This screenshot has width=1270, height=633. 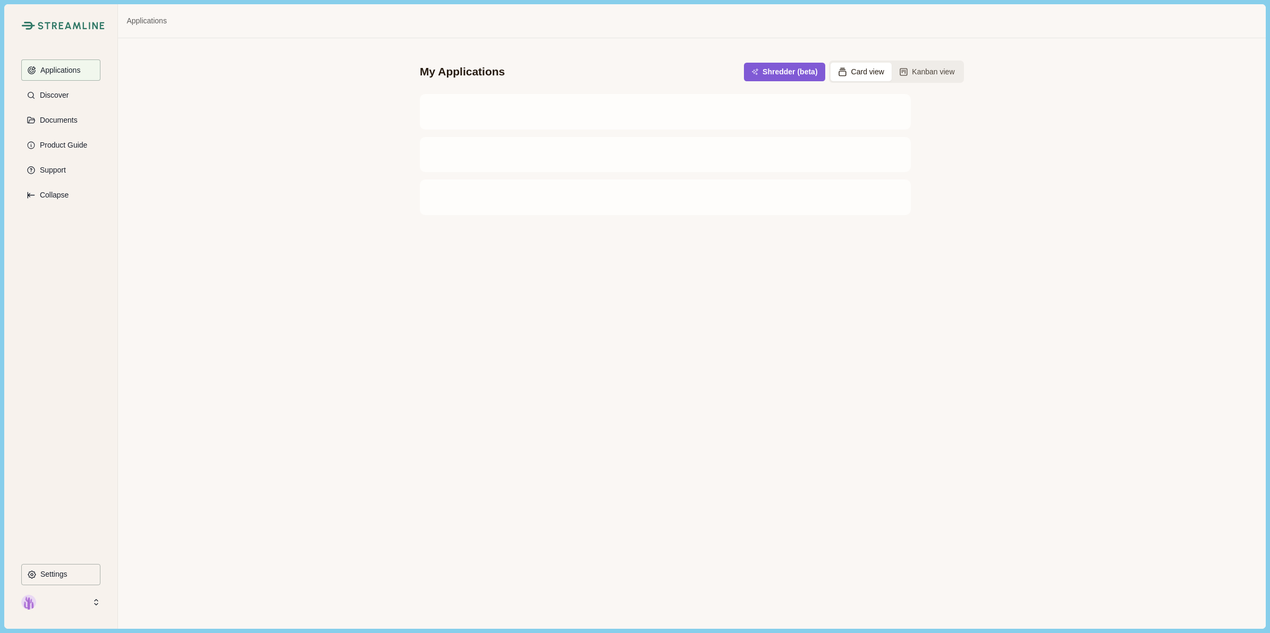 What do you see at coordinates (52, 574) in the screenshot?
I see `p: Settings` at bounding box center [52, 574].